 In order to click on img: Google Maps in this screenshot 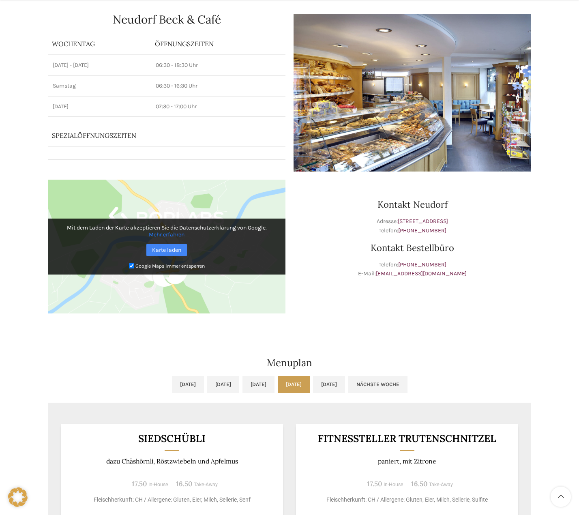, I will do `click(167, 247)`.